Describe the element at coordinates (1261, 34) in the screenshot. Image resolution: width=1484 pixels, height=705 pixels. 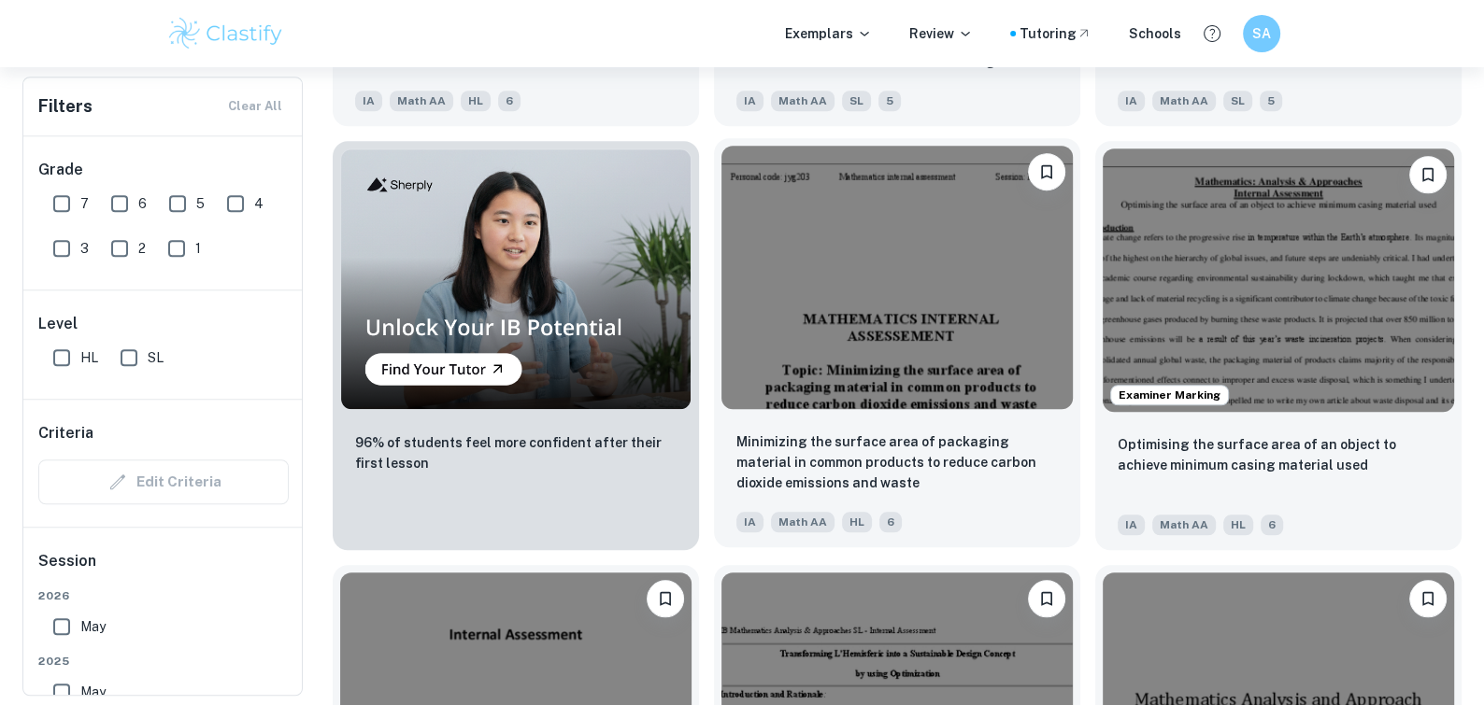
I see `h6: SA` at that location.